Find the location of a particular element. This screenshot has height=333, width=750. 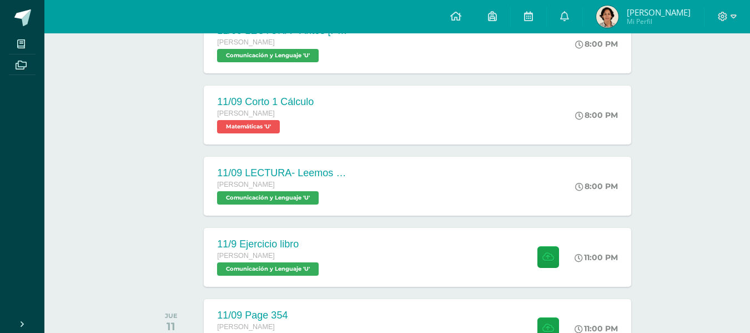

div: 11/09 Corto 1 Cálculo is located at coordinates (265, 102).